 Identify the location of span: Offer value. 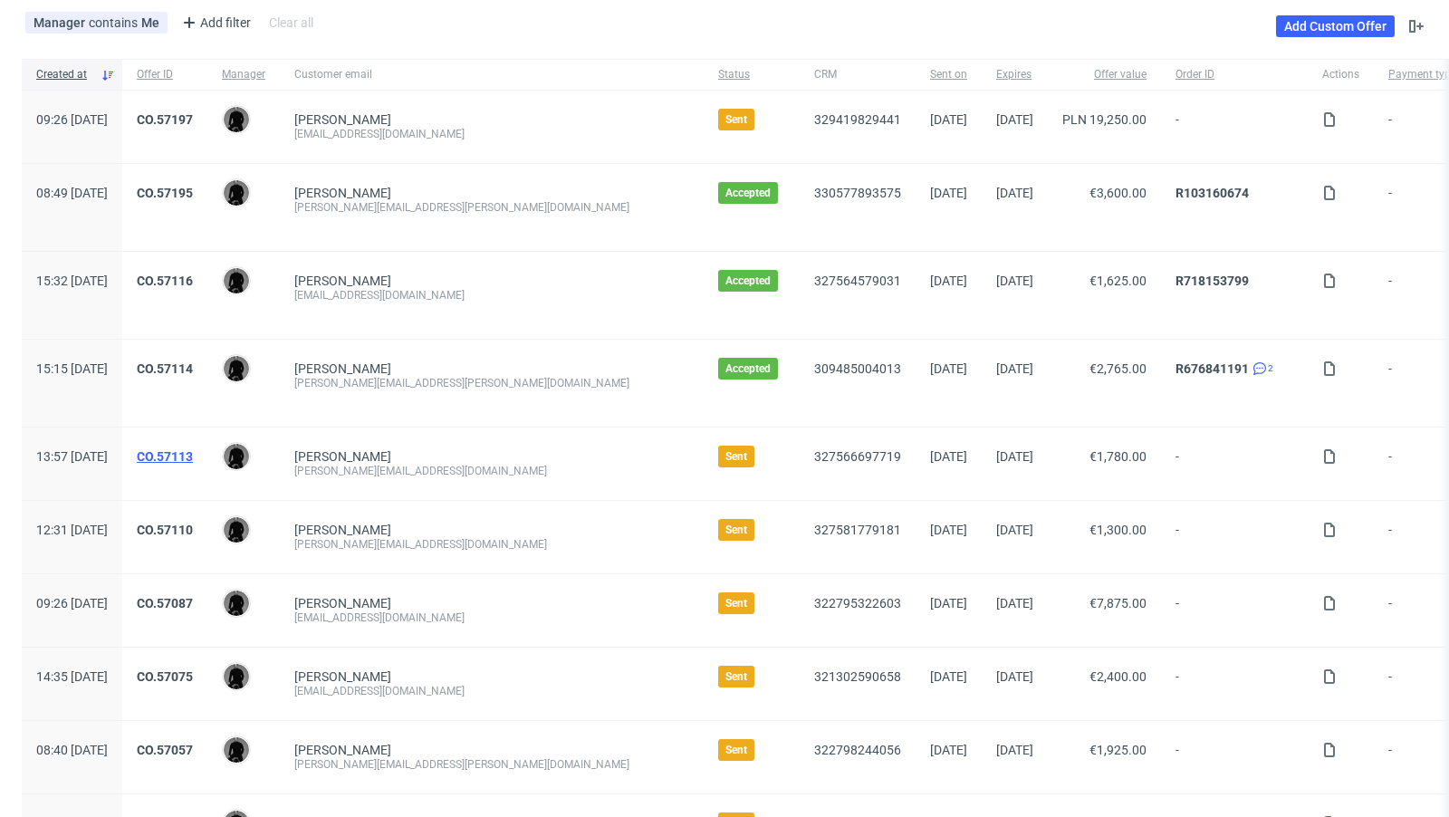
(1104, 74).